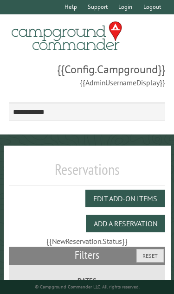  What do you see at coordinates (67, 36) in the screenshot?
I see `img: Campground Commander` at bounding box center [67, 36].